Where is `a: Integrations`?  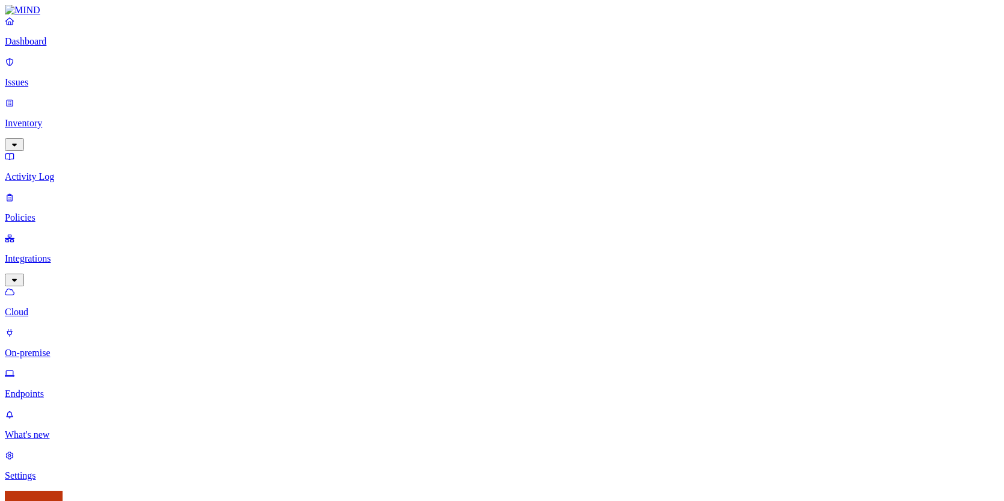 a: Integrations is located at coordinates (502, 259).